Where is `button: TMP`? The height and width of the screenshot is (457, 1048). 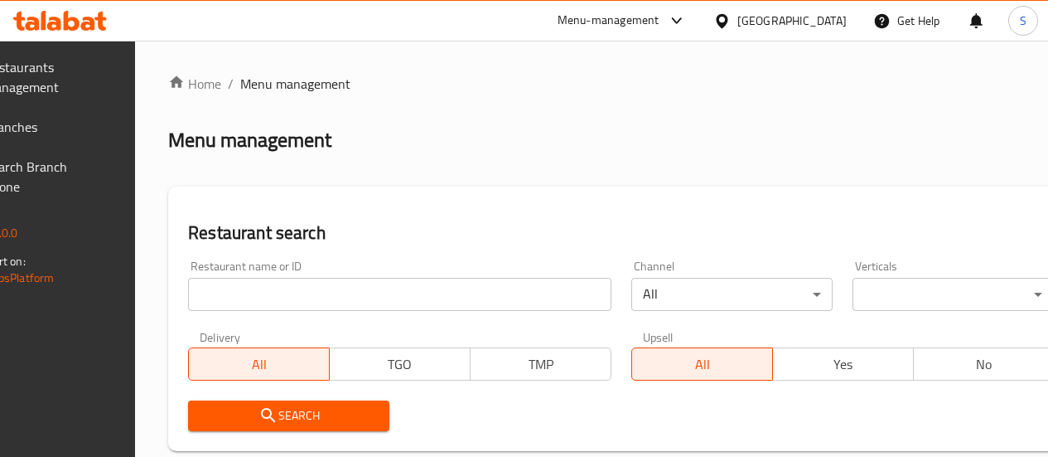 button: TMP is located at coordinates (540, 364).